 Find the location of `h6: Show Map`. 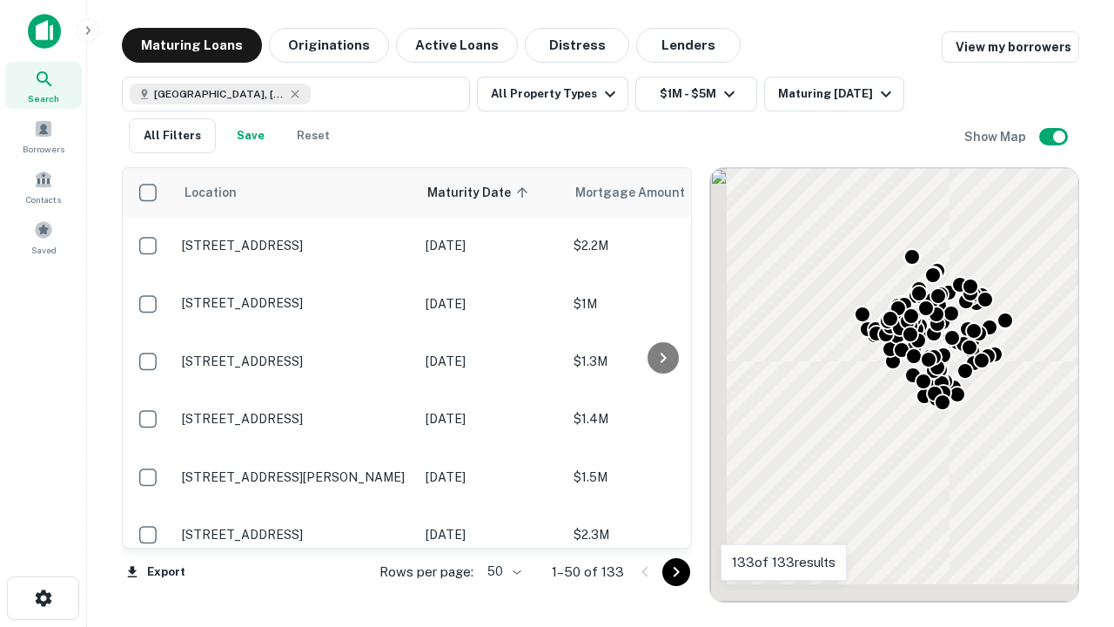

h6: Show Map is located at coordinates (997, 137).